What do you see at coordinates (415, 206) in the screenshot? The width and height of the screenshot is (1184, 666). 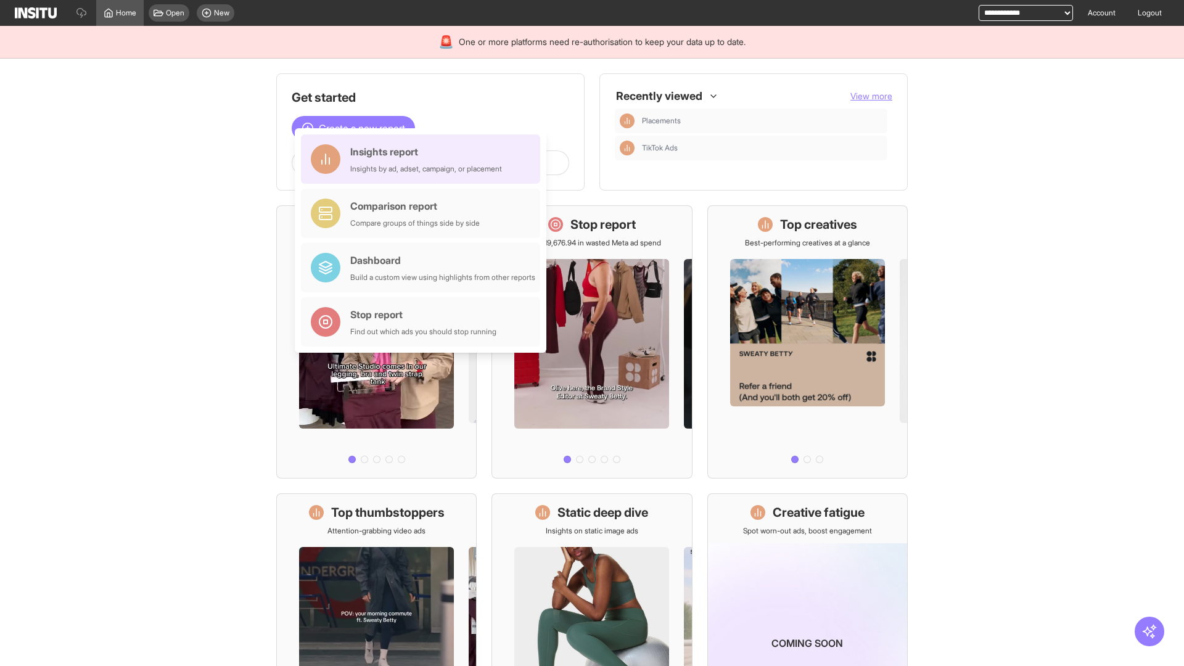 I see `div: Comparison report` at bounding box center [415, 206].